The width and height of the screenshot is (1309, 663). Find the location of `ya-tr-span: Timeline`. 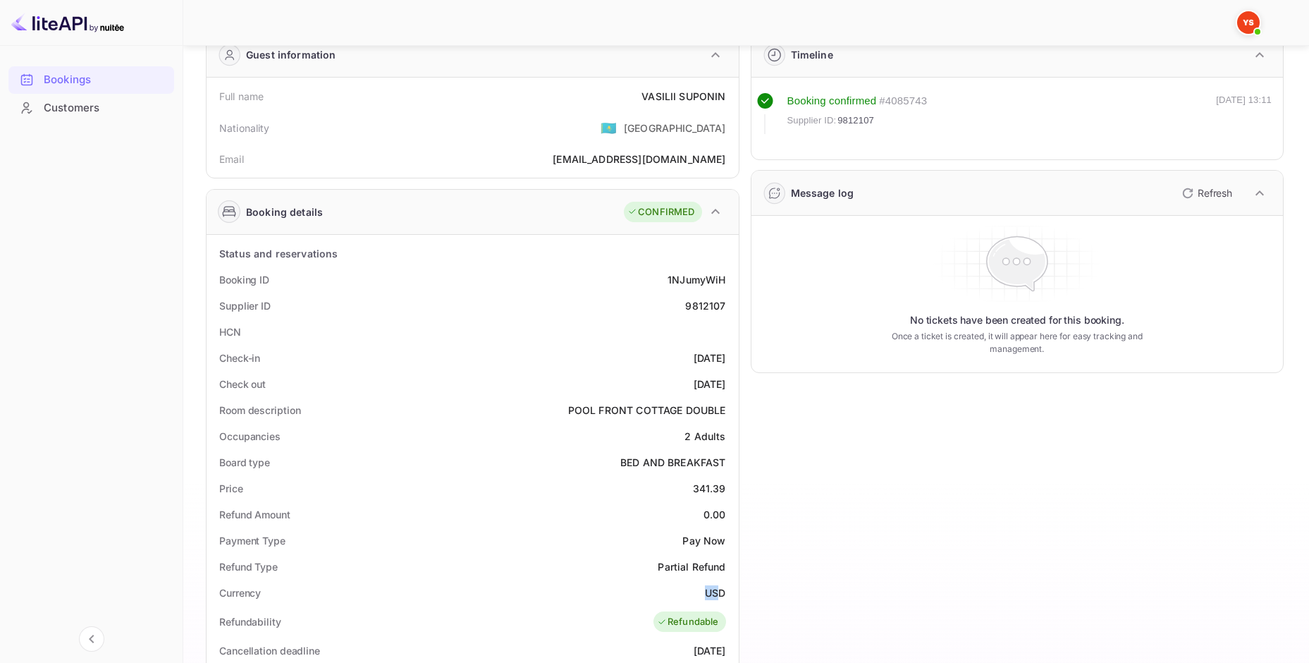

ya-tr-span: Timeline is located at coordinates (812, 54).